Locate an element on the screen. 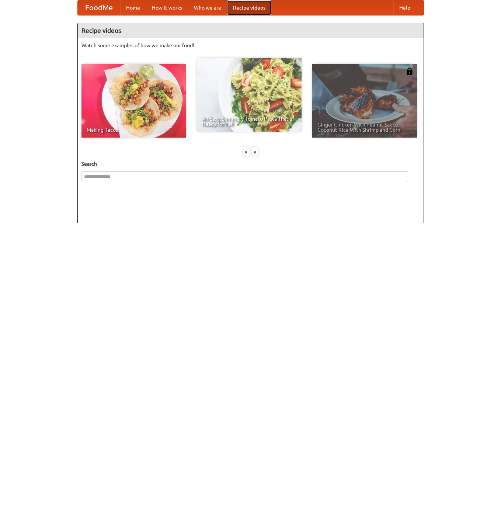 The width and height of the screenshot is (501, 522). a: An Easy, Summery Tomato Pasta That's Ready for Fall is located at coordinates (249, 95).